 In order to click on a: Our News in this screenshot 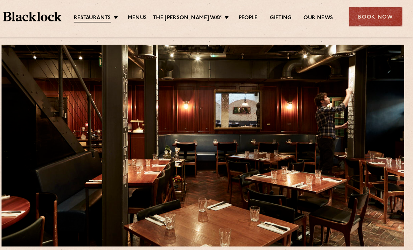, I will do `click(320, 18)`.